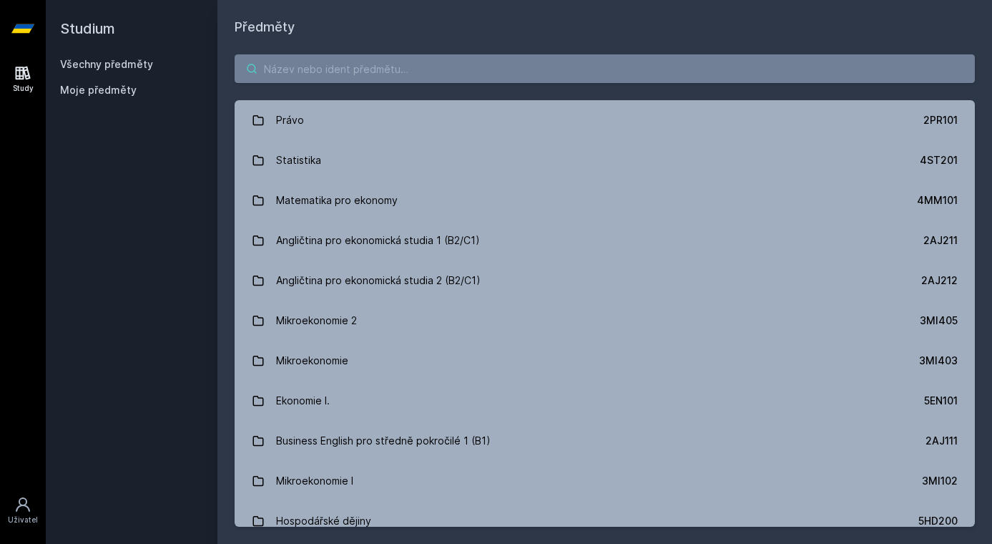  What do you see at coordinates (605, 240) in the screenshot?
I see `a: Angličtina pro ekonomická studia 1 (B2/C1) 2AJ211` at bounding box center [605, 240].